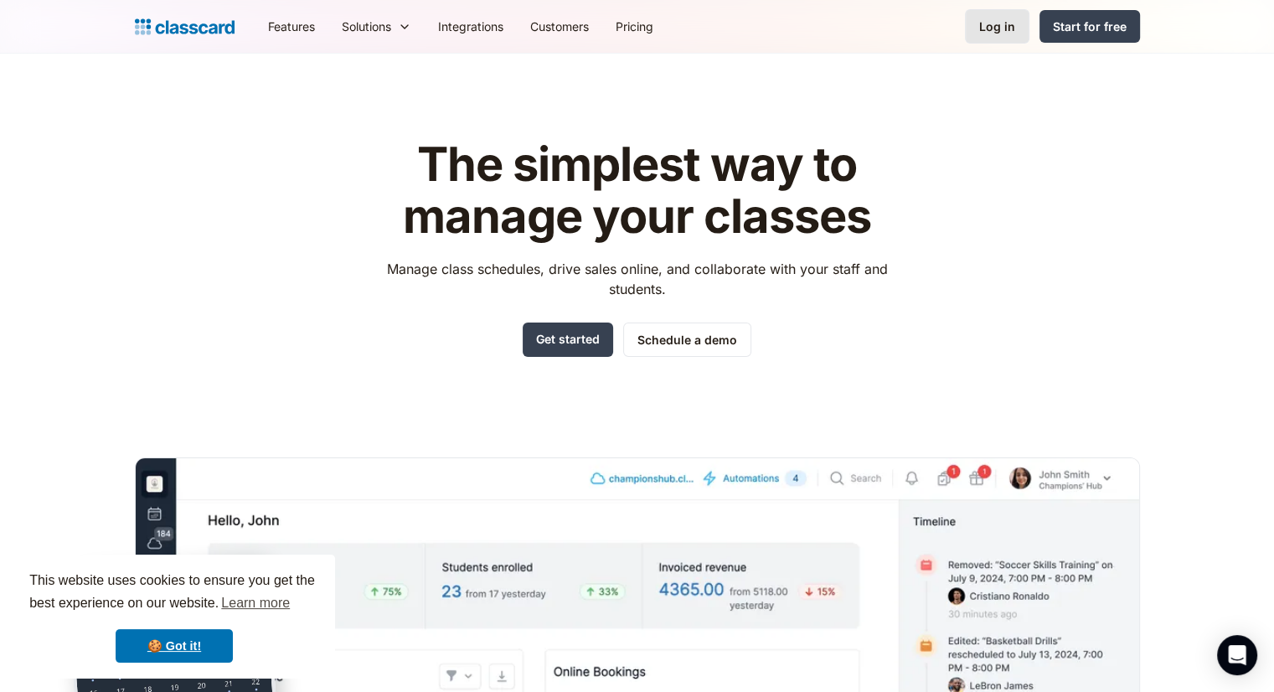 The image size is (1274, 692). I want to click on a: Start for free, so click(1090, 26).